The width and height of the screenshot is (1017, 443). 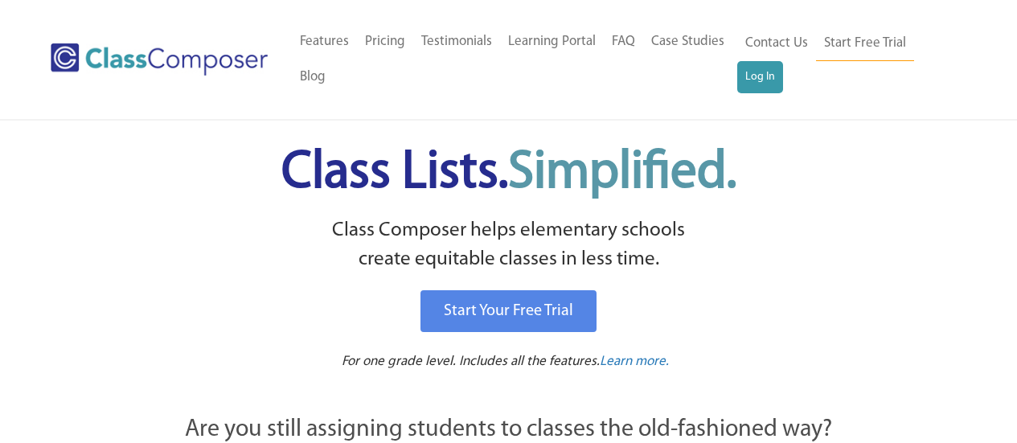 I want to click on a: Case Studies, so click(x=688, y=42).